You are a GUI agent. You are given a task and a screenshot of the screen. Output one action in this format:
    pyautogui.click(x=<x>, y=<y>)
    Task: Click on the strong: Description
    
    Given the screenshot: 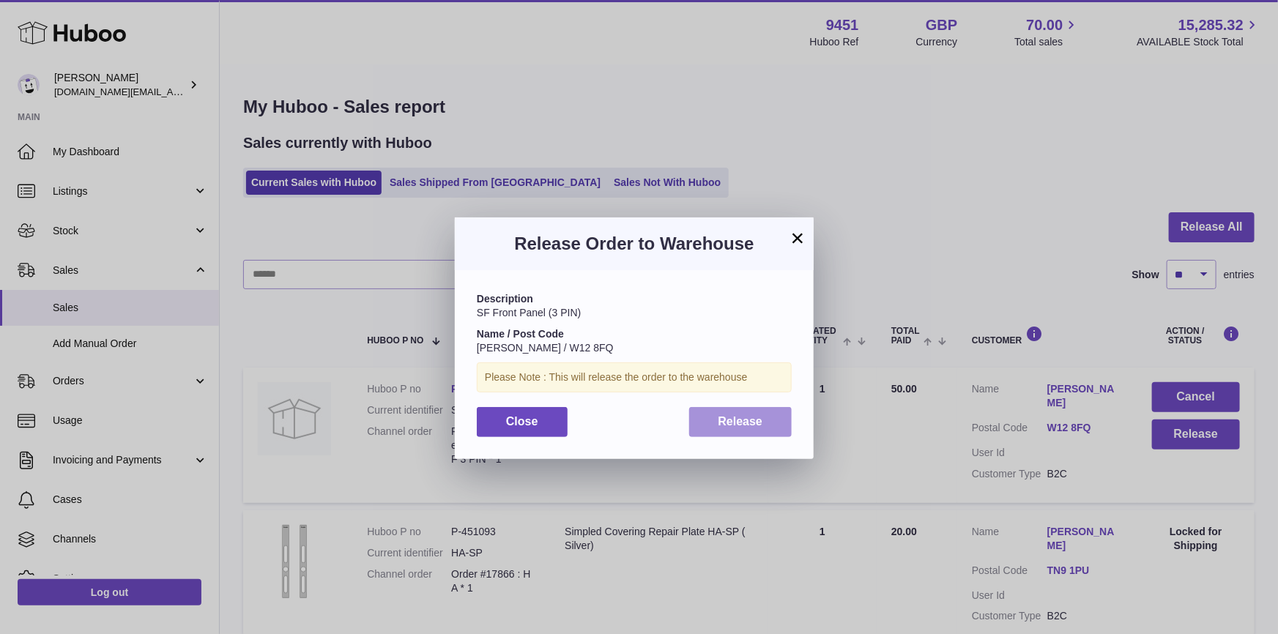 What is the action you would take?
    pyautogui.click(x=505, y=299)
    